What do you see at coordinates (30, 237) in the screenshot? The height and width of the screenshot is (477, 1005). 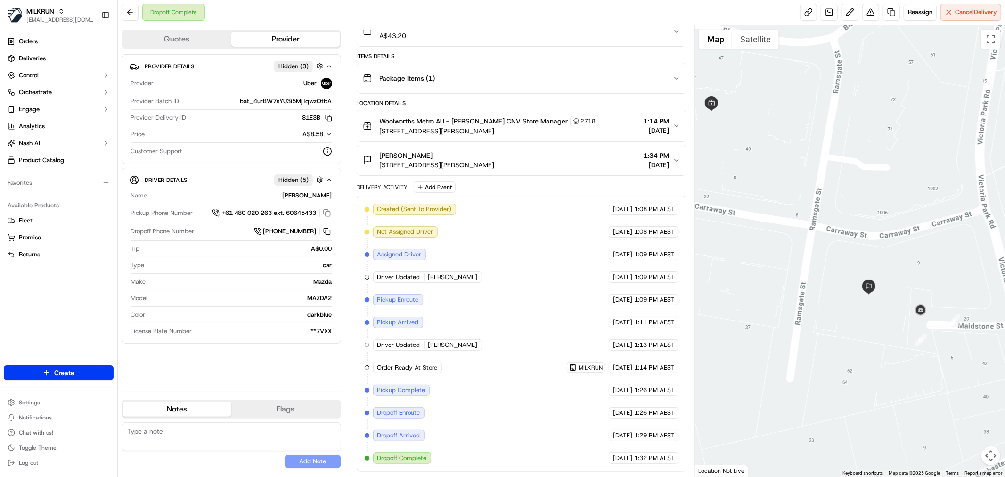 I see `span: Promise` at bounding box center [30, 237].